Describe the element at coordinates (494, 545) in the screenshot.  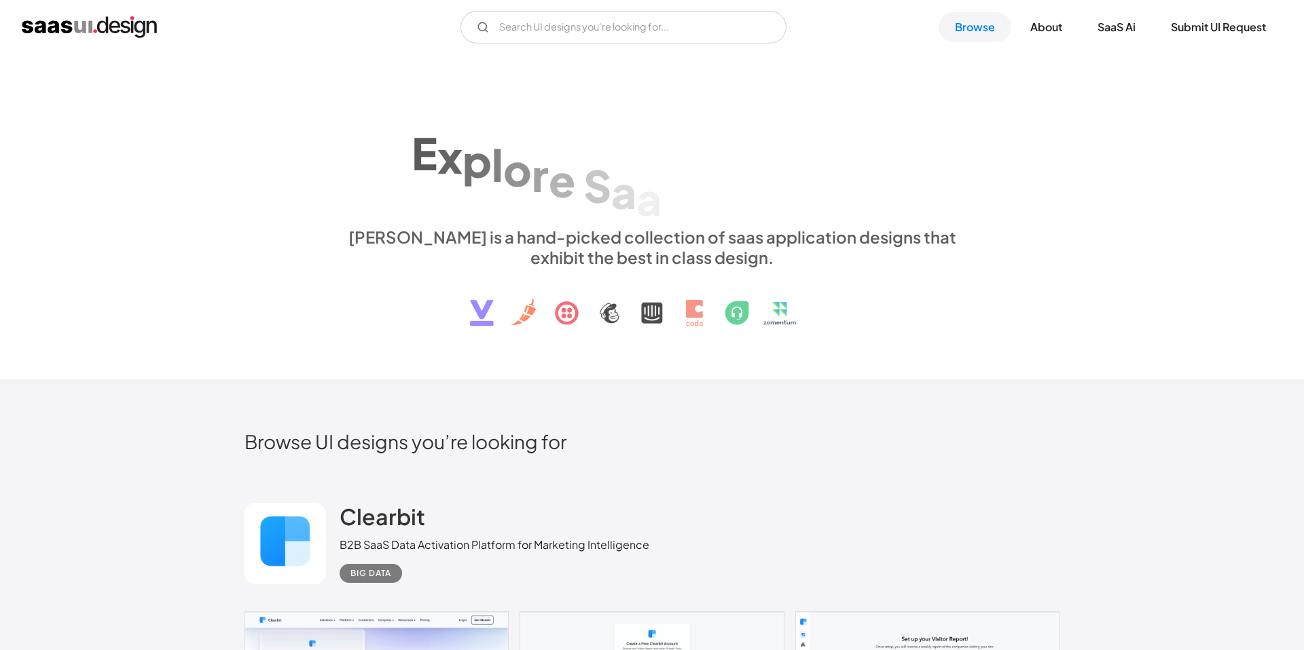
I see `div: B2B SaaS Data Activation Platform for Marketing Intelligence` at that location.